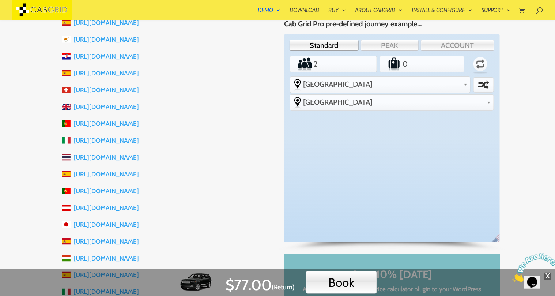 This screenshot has height=296, width=555. What do you see at coordinates (481, 64) in the screenshot?
I see `label: Return` at bounding box center [481, 64].